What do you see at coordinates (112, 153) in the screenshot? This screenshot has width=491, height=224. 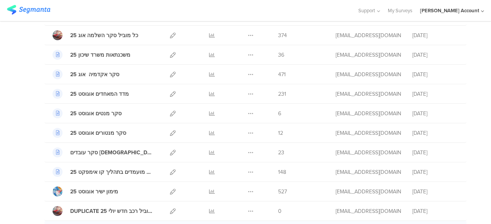 I see `div: סקר עובדים ערבים שהושמו אוגוסט 25` at bounding box center [112, 153].